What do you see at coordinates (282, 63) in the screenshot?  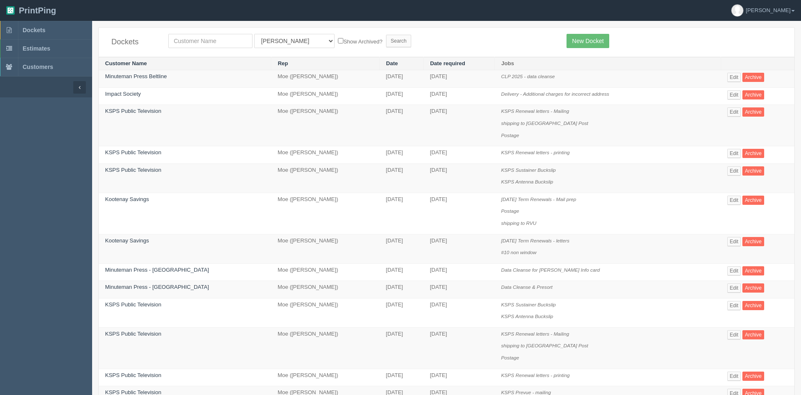 I see `a: Rep` at bounding box center [282, 63].